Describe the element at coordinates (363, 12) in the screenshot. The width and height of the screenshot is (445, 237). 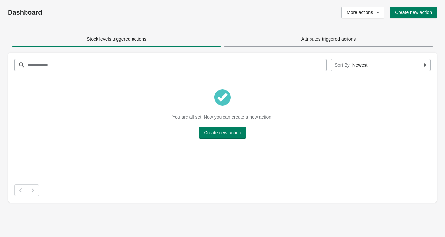
I see `button: More actions` at that location.